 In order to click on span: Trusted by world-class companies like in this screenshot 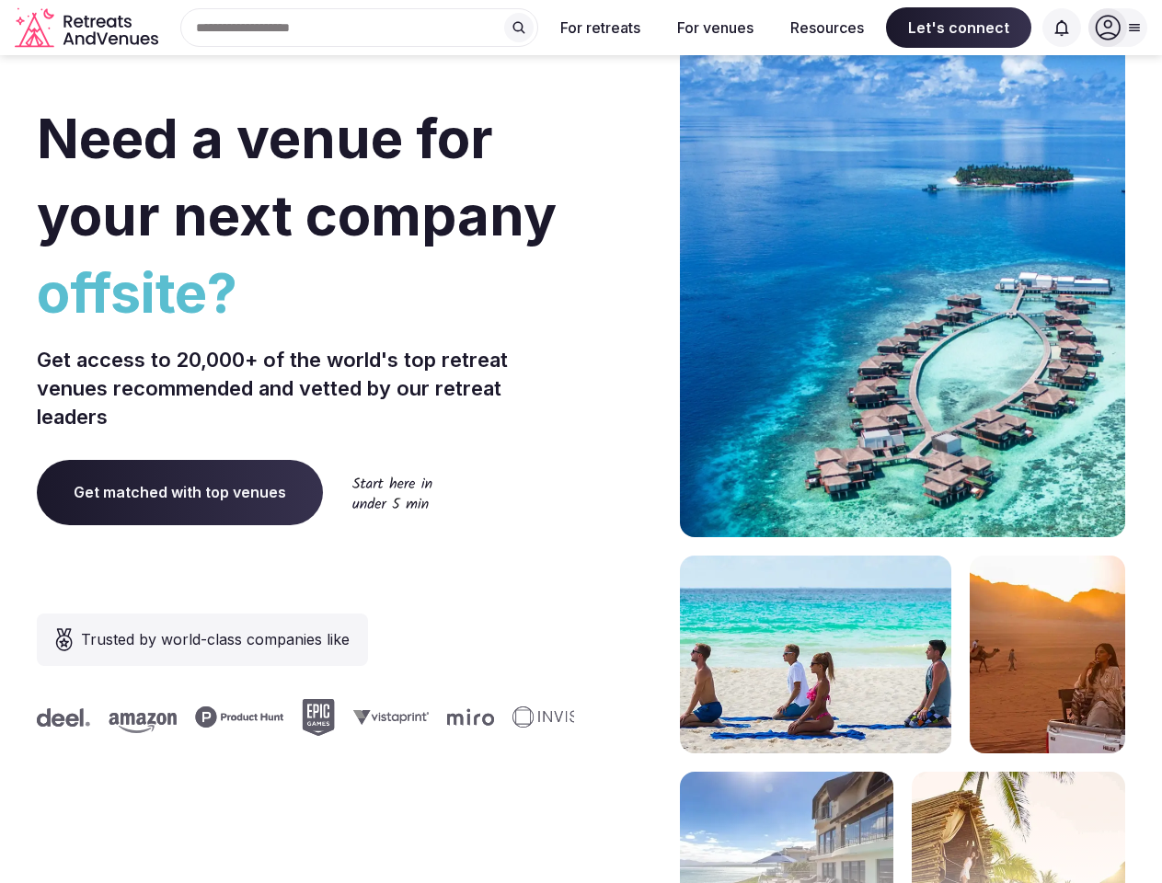, I will do `click(215, 640)`.